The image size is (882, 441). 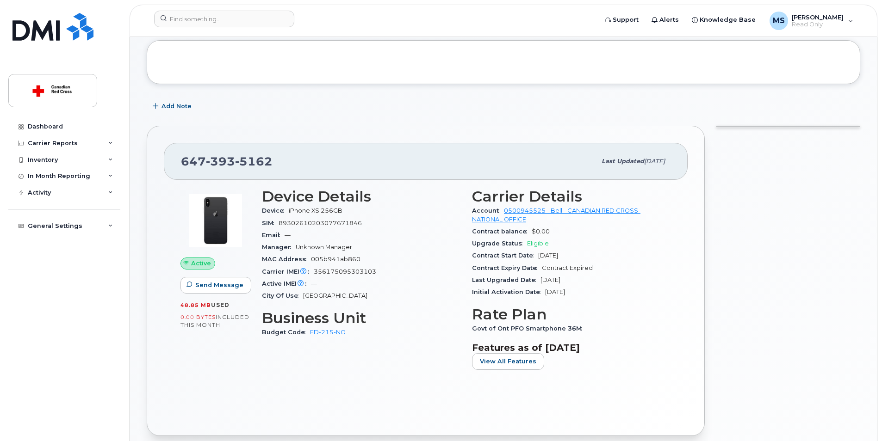 What do you see at coordinates (275, 211) in the screenshot?
I see `span: Device` at bounding box center [275, 211].